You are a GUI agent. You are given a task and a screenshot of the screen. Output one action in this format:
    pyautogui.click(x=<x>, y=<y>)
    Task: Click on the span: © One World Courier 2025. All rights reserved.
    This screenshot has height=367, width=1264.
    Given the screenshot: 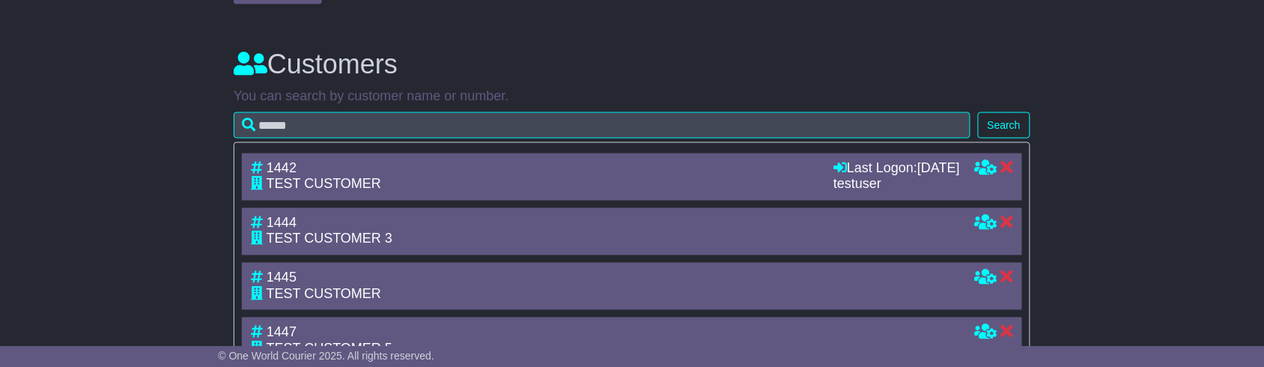 What is the action you would take?
    pyautogui.click(x=326, y=356)
    